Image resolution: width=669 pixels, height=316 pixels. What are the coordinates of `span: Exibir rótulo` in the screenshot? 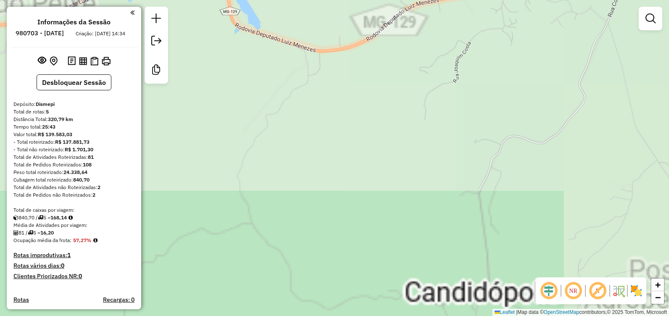 It's located at (598, 291).